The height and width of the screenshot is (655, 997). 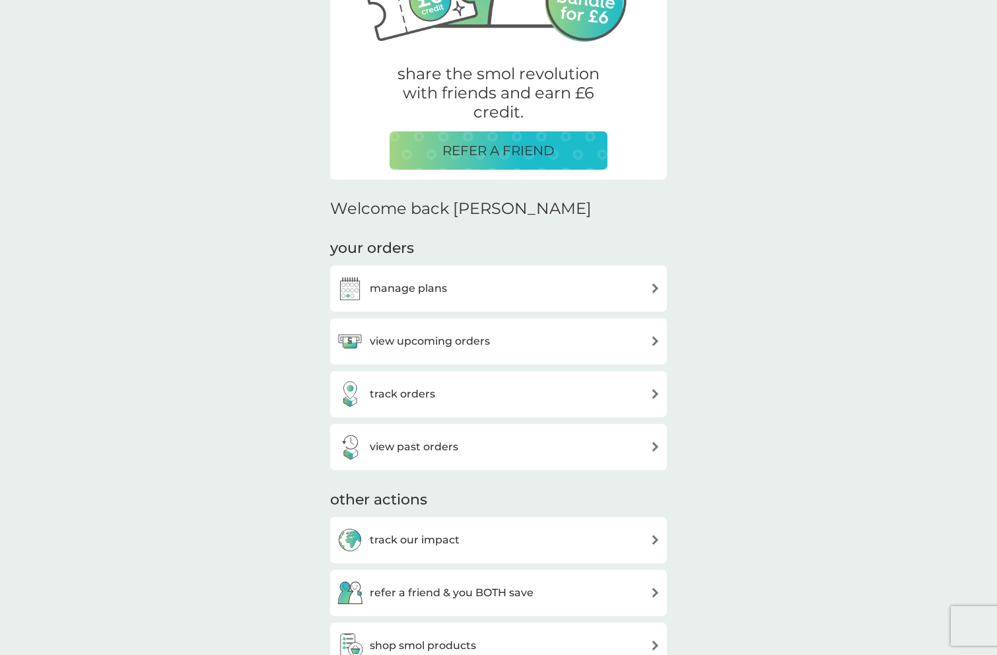 What do you see at coordinates (415, 540) in the screenshot?
I see `h3: track our impact` at bounding box center [415, 540].